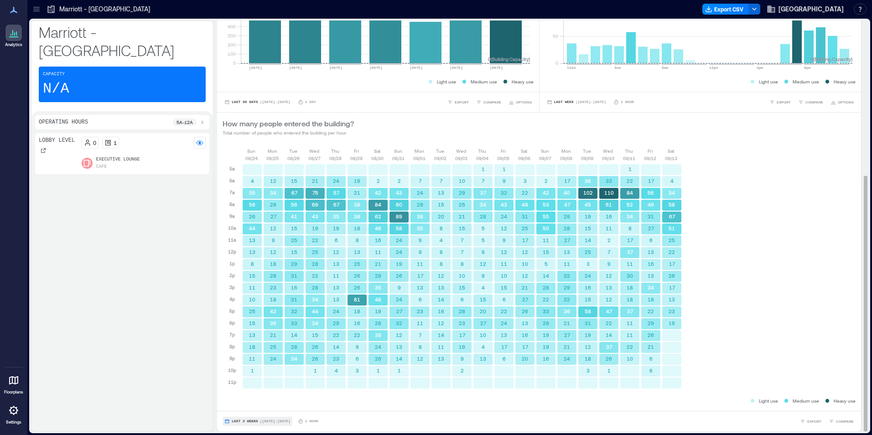 The width and height of the screenshot is (872, 435). I want to click on p: 08/26, so click(293, 158).